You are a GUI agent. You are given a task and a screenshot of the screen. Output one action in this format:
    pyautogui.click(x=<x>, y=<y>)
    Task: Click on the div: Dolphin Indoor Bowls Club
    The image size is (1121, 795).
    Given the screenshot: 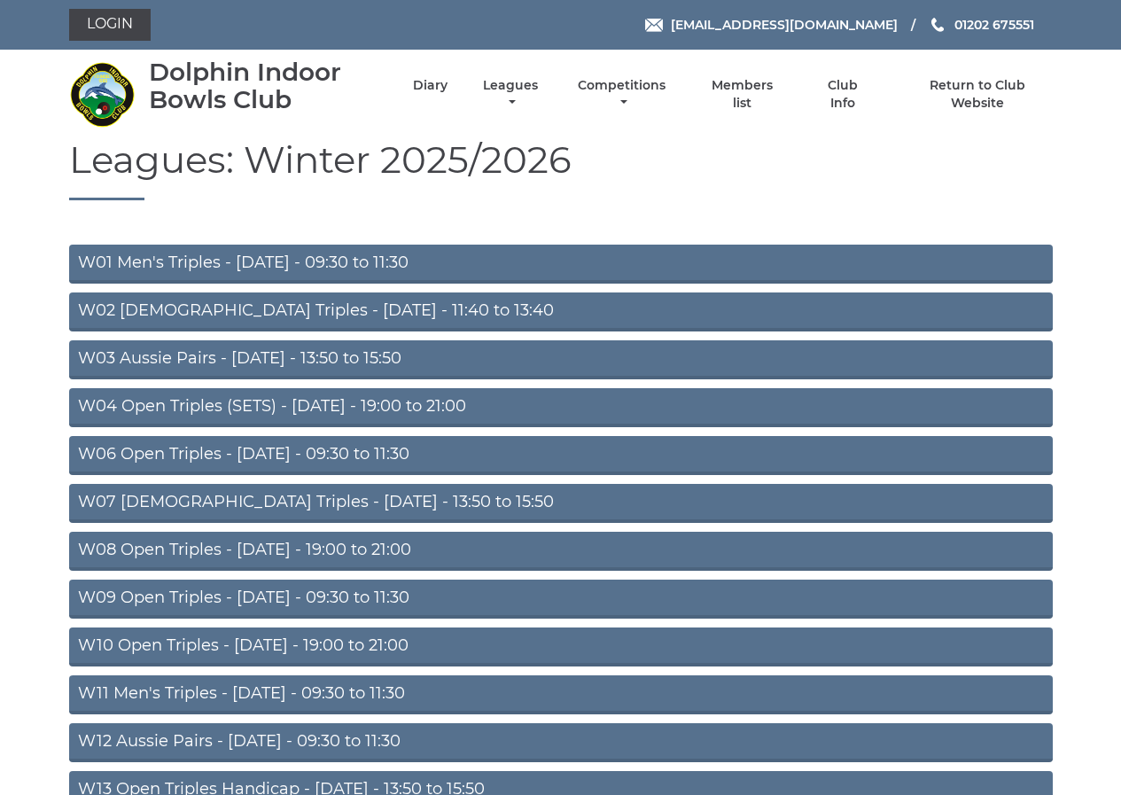 What is the action you would take?
    pyautogui.click(x=265, y=86)
    